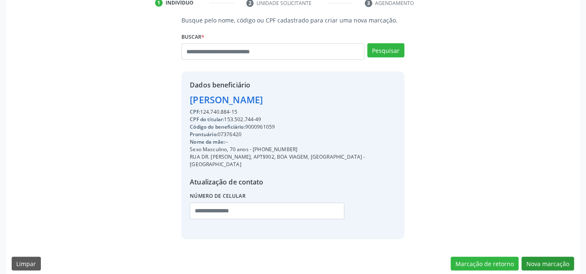 The height and width of the screenshot is (274, 586). Describe the element at coordinates (386, 50) in the screenshot. I see `button: Pesquisar` at that location.